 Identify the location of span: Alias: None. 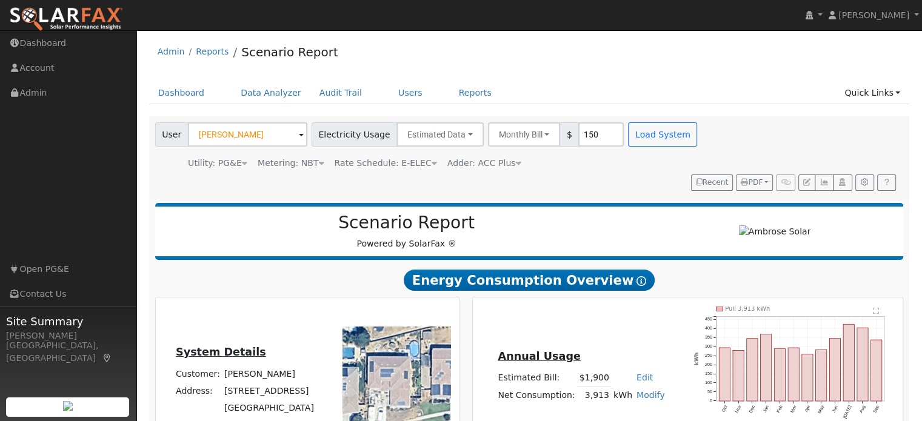
(386, 163).